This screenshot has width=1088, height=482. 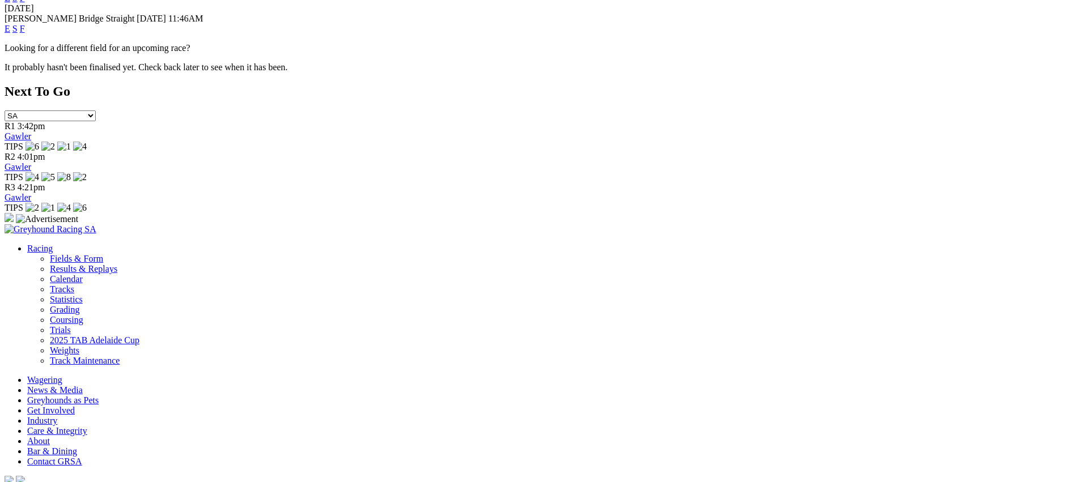 I want to click on a: Tracks, so click(x=62, y=289).